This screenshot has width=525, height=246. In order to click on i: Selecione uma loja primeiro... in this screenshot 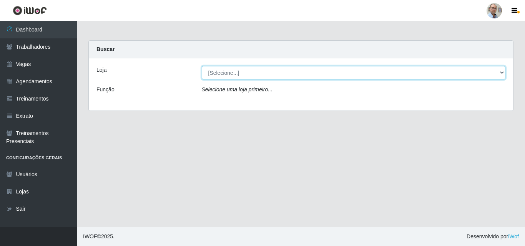, I will do `click(237, 89)`.